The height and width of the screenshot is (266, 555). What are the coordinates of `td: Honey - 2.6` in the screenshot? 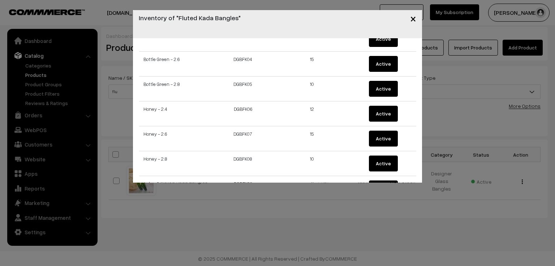 It's located at (174, 139).